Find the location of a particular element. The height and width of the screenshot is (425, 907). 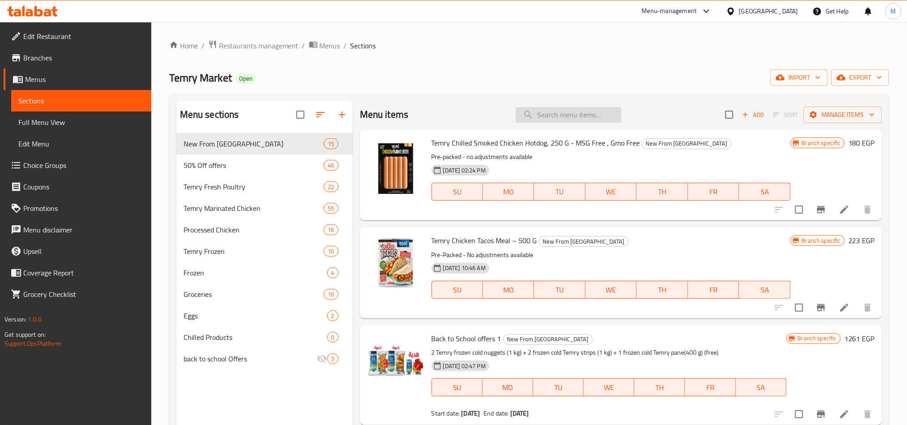

span: Edit Menu is located at coordinates (81, 144).